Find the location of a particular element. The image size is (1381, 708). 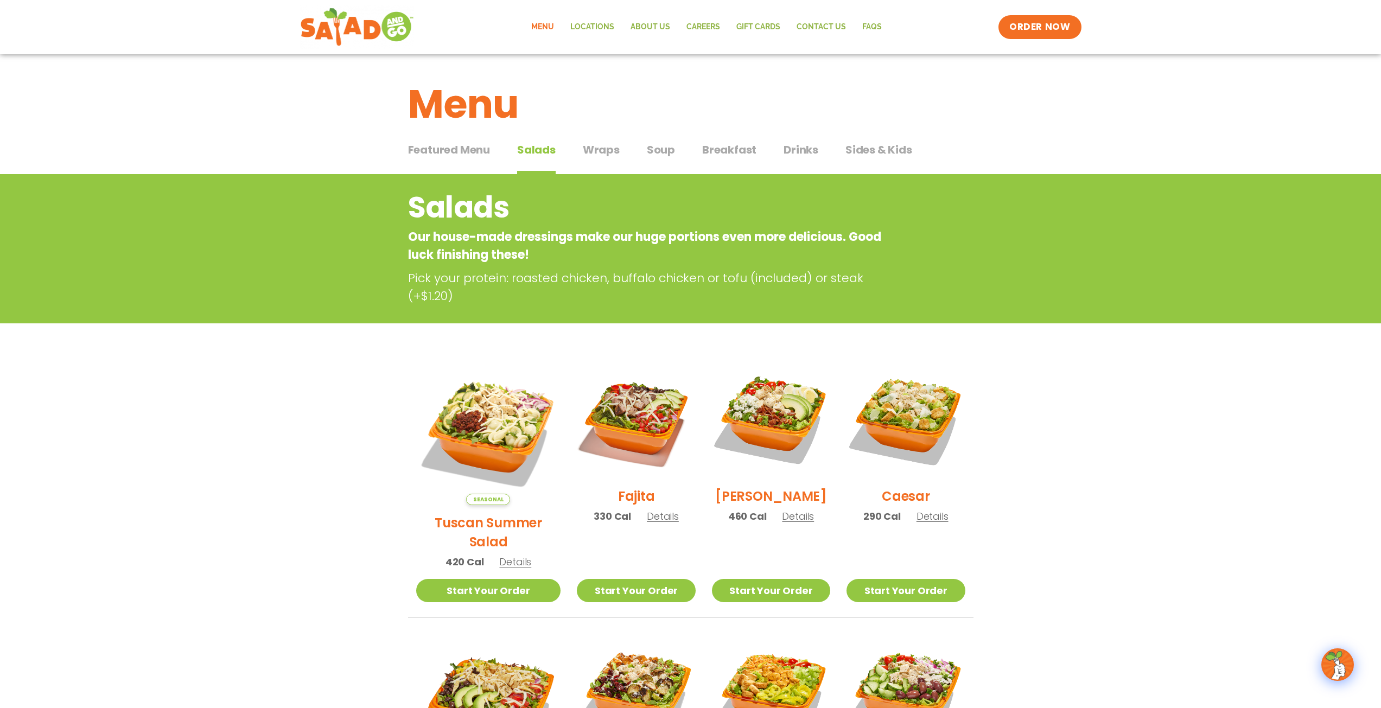

img: Product photo for Caesar Salad is located at coordinates (906, 419).